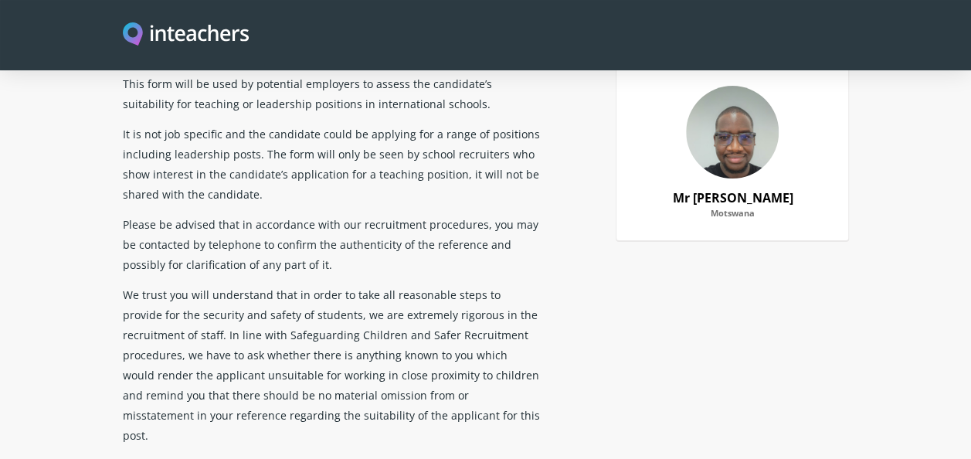  I want to click on p: This form will be used by potential employers to assess the candidate’s suitability for teaching ..., so click(331, 93).